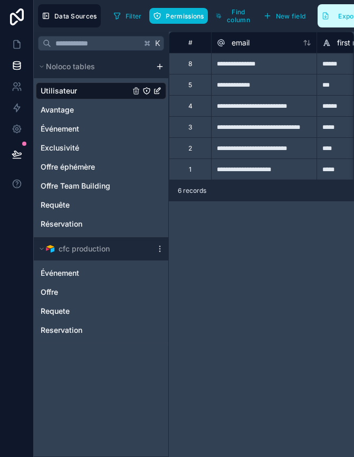 The width and height of the screenshot is (354, 457). What do you see at coordinates (101, 91) in the screenshot?
I see `div: Utilisateur` at bounding box center [101, 91].